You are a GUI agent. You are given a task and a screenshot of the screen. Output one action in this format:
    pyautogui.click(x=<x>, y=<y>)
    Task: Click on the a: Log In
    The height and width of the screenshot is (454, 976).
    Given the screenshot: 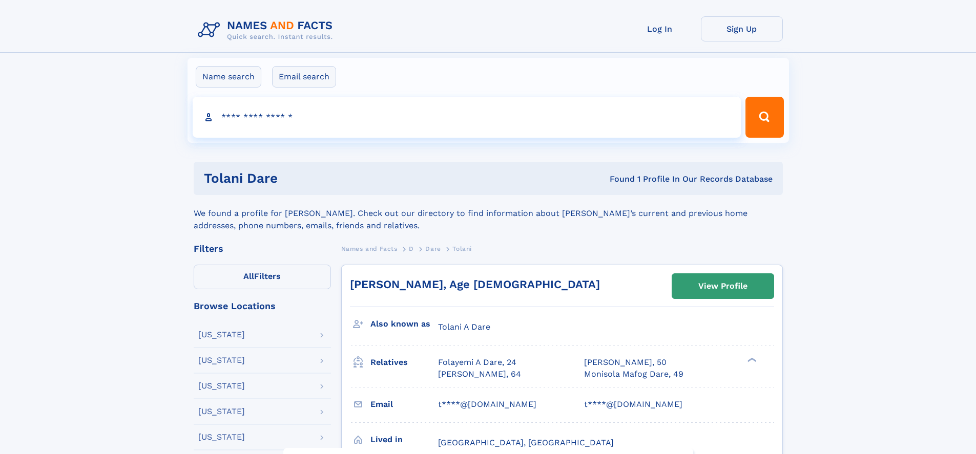 What is the action you would take?
    pyautogui.click(x=660, y=29)
    